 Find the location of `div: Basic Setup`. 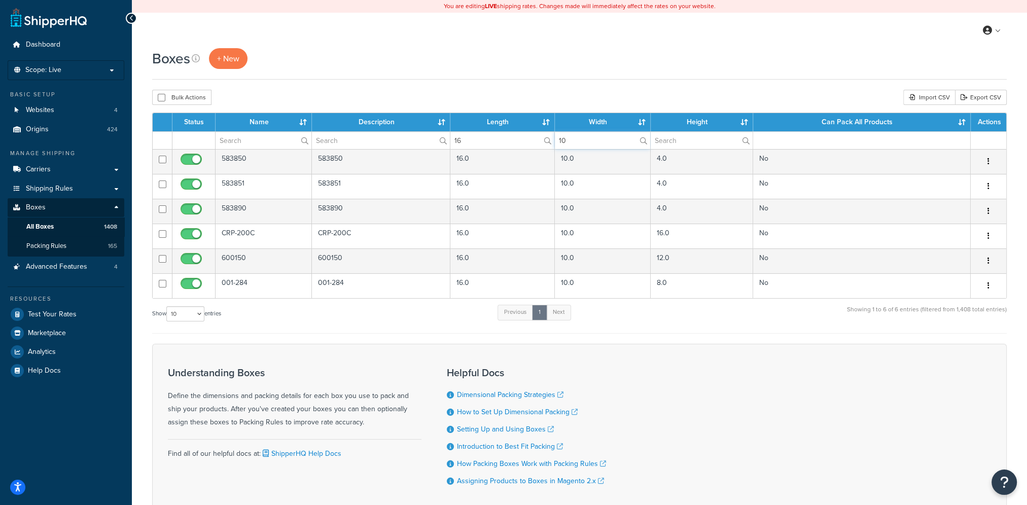

div: Basic Setup is located at coordinates (66, 94).